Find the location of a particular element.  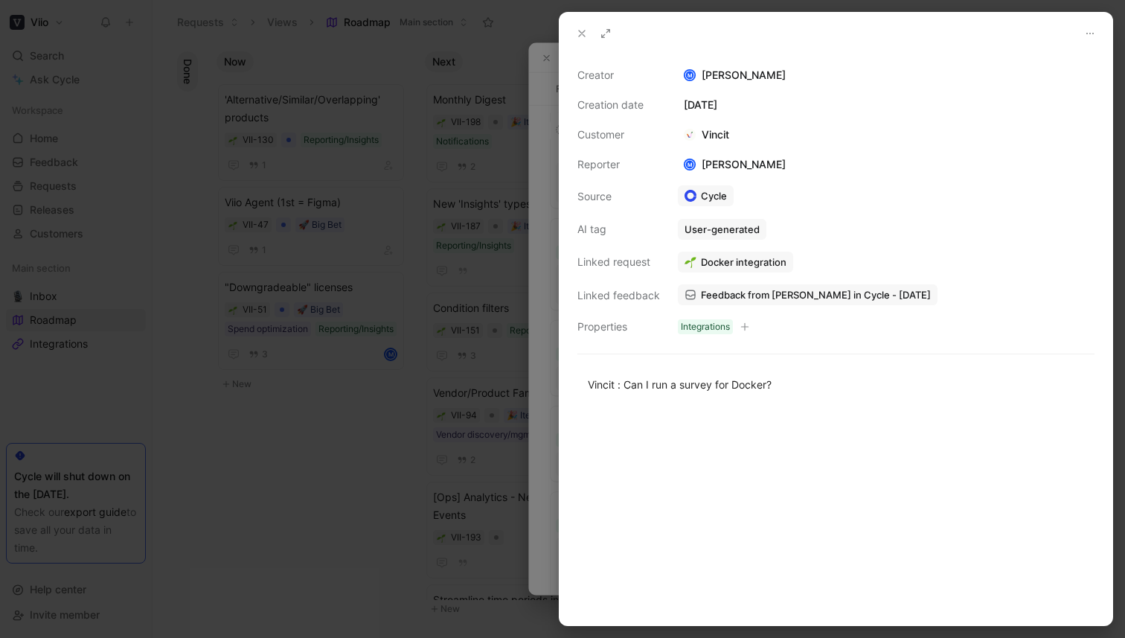

div: User-generated is located at coordinates (722, 229).